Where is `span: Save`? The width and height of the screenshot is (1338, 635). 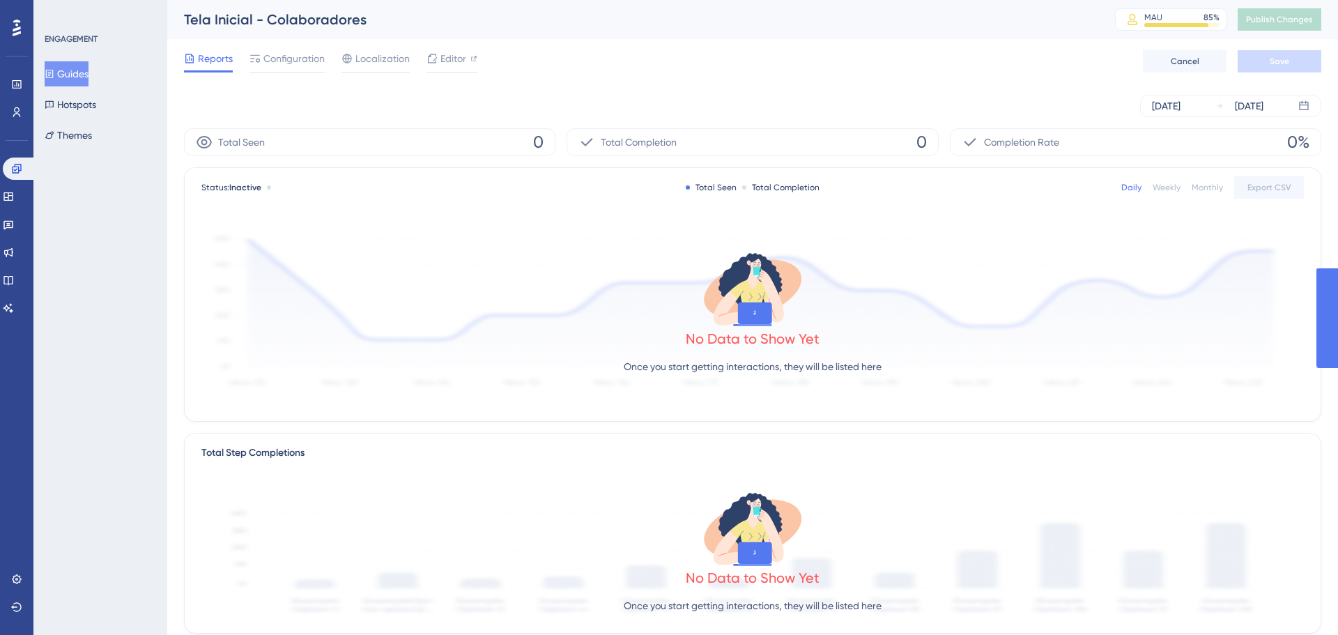 span: Save is located at coordinates (1280, 61).